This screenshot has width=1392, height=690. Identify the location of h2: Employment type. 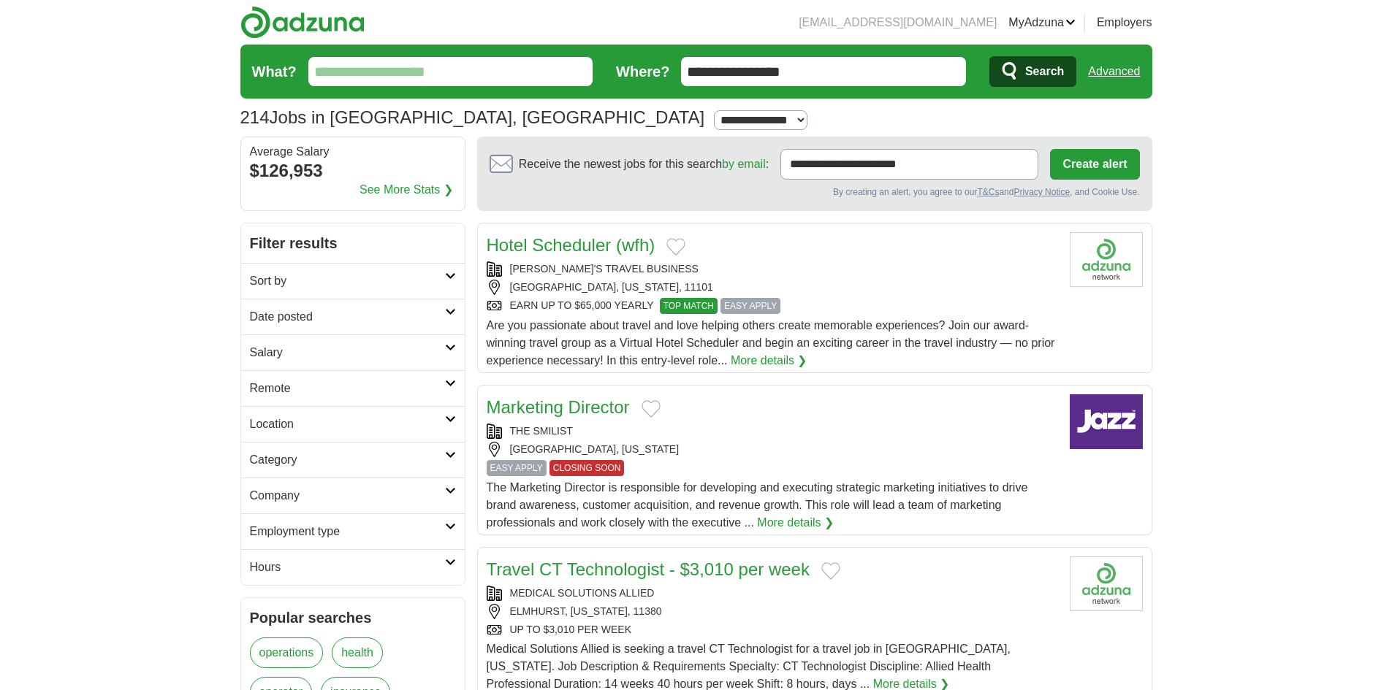
(347, 532).